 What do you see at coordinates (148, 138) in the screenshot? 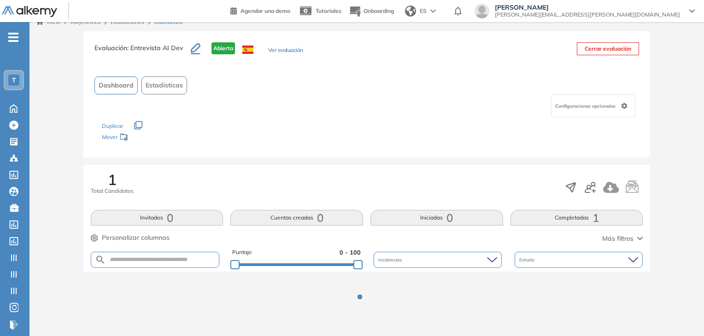
I see `div: Mover` at bounding box center [148, 138].